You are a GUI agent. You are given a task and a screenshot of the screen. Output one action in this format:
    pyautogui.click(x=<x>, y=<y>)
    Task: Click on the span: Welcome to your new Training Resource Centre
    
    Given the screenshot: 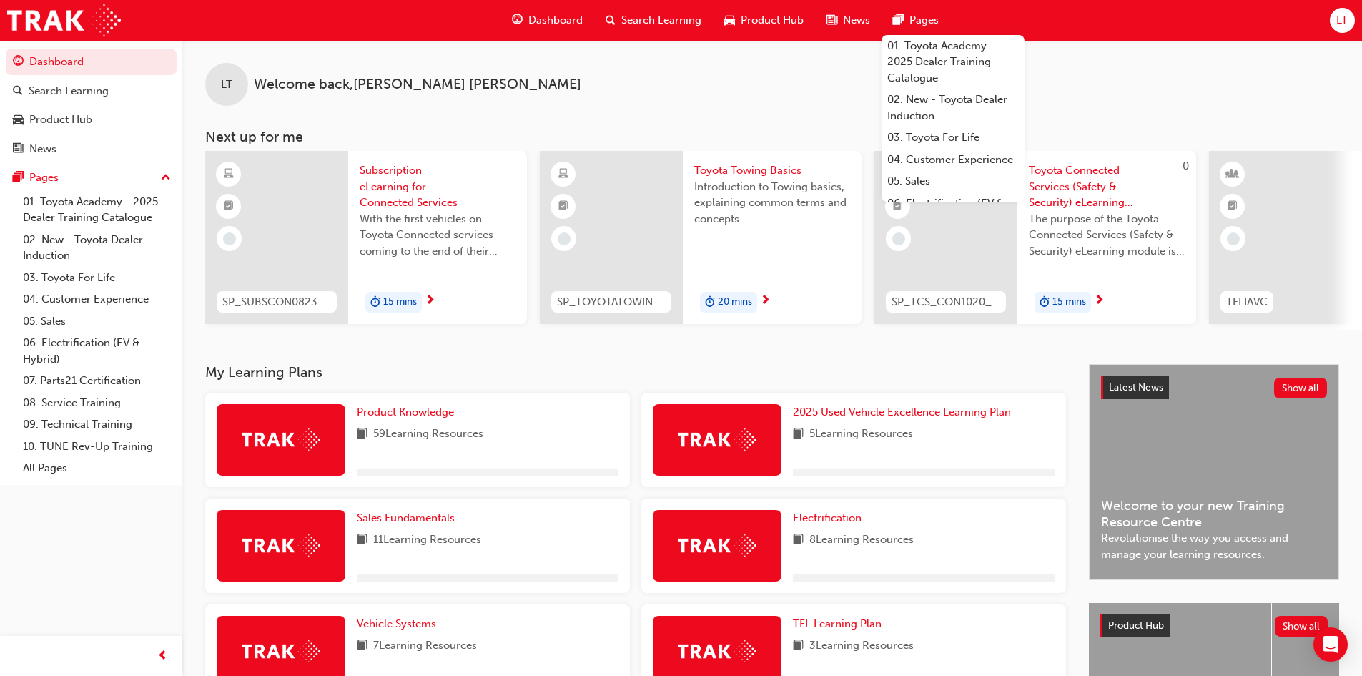 What is the action you would take?
    pyautogui.click(x=1214, y=513)
    